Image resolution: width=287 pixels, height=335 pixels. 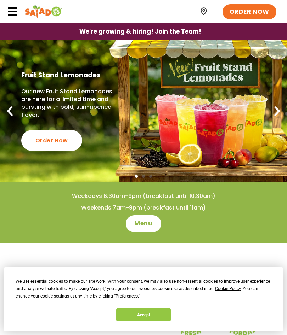 What do you see at coordinates (140, 31) in the screenshot?
I see `a: We're growing & hiring! Join the Team!` at bounding box center [140, 31].